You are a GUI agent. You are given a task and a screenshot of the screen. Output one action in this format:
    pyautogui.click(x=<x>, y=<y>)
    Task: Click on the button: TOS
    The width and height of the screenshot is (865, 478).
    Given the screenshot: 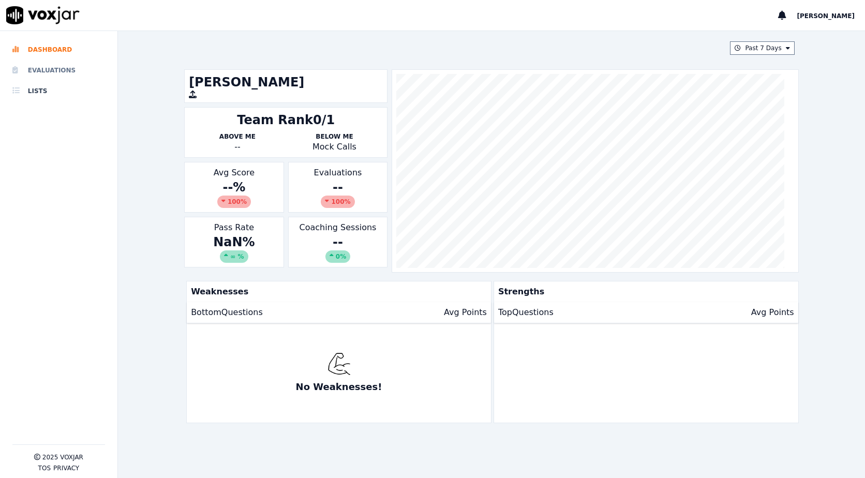 What is the action you would take?
    pyautogui.click(x=44, y=468)
    